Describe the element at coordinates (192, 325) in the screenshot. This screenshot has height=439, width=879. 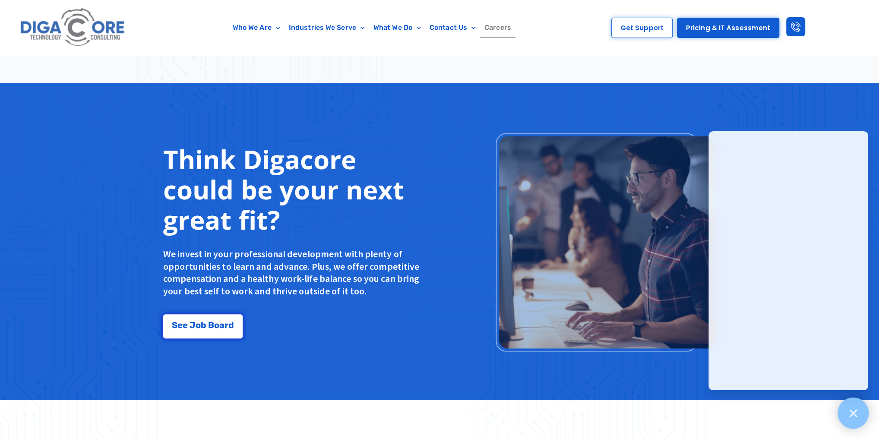
I see `span: J` at that location.